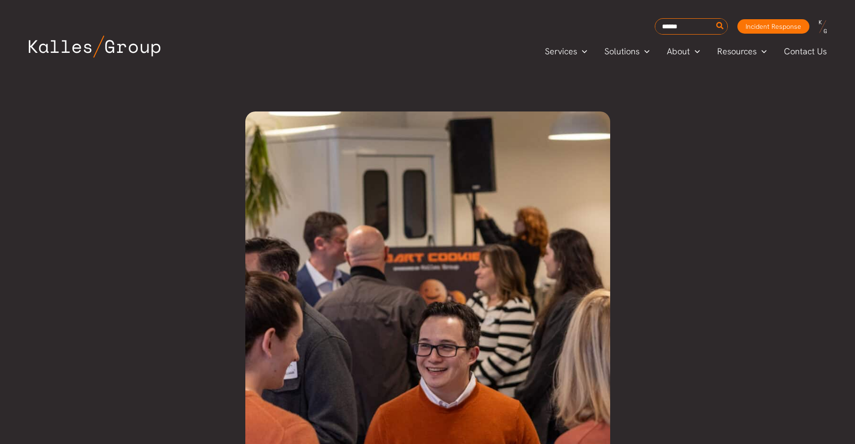 This screenshot has width=855, height=444. Describe the element at coordinates (720, 26) in the screenshot. I see `button: Search` at that location.